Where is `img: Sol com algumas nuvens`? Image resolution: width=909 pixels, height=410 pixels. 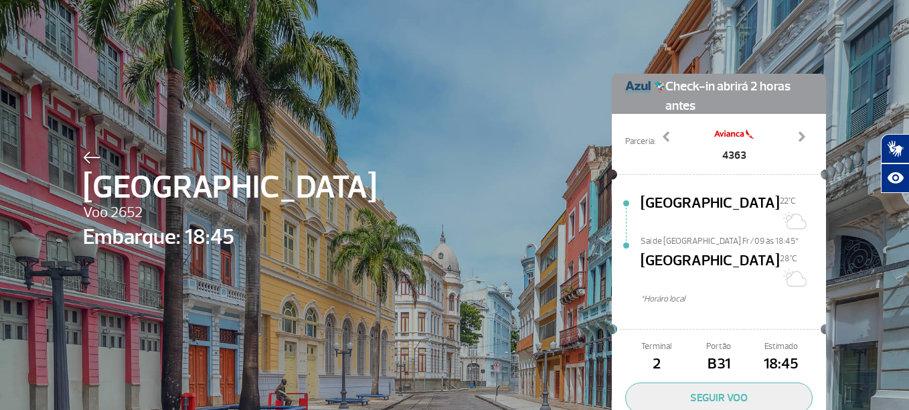 img: Sol com algumas nuvens is located at coordinates (793, 278).